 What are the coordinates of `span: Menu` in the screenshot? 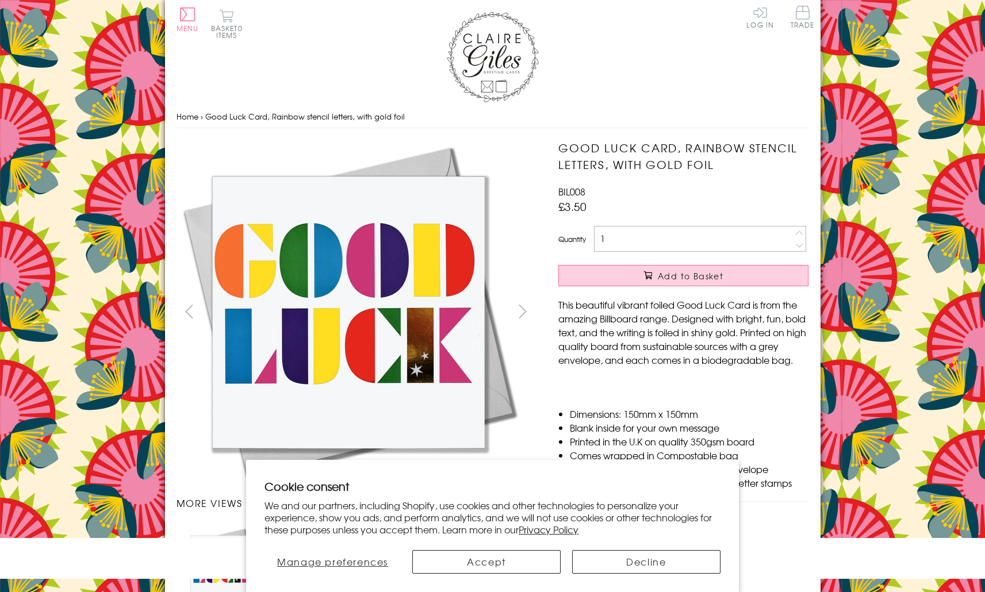 It's located at (188, 28).